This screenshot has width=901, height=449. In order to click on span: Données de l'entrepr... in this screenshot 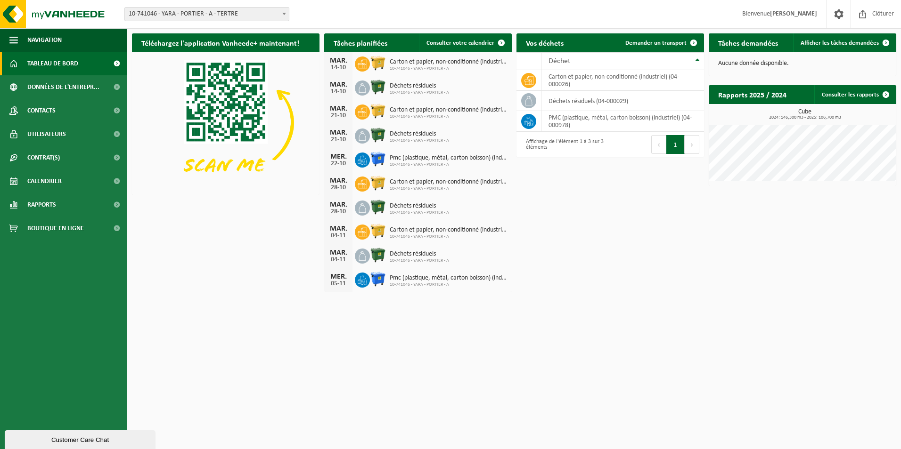, I will do `click(63, 87)`.